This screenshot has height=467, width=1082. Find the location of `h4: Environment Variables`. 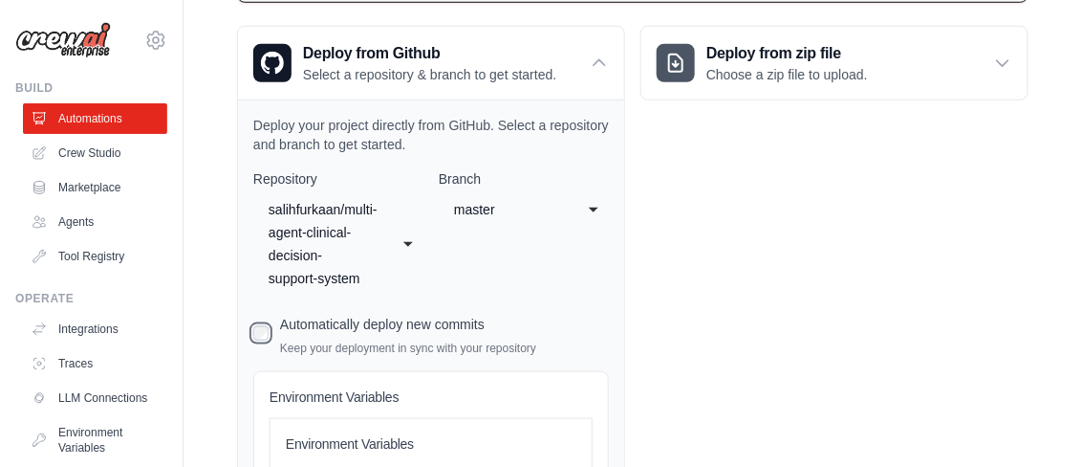

h4: Environment Variables is located at coordinates (431, 397).